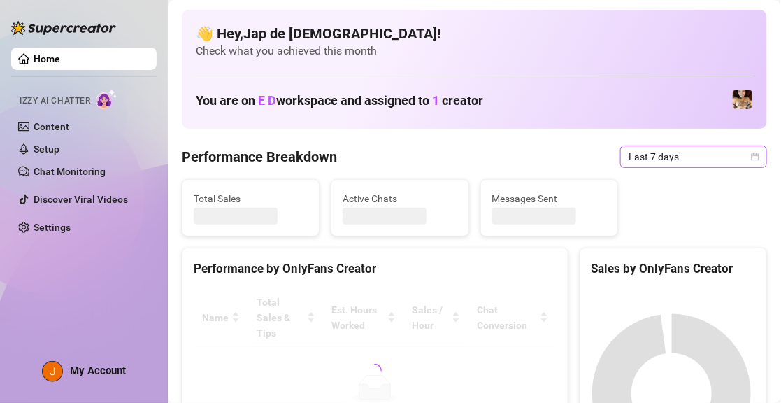 This screenshot has width=781, height=403. What do you see at coordinates (694, 157) in the screenshot?
I see `span: Last 7 days` at bounding box center [694, 157].